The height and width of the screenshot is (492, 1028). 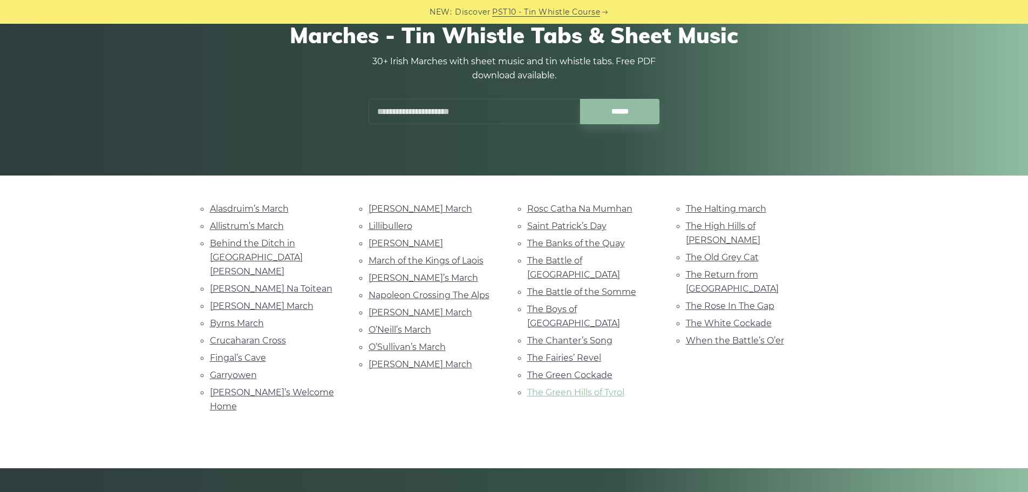 What do you see at coordinates (576, 392) in the screenshot?
I see `a: The Green Hills of Tyrol` at bounding box center [576, 392].